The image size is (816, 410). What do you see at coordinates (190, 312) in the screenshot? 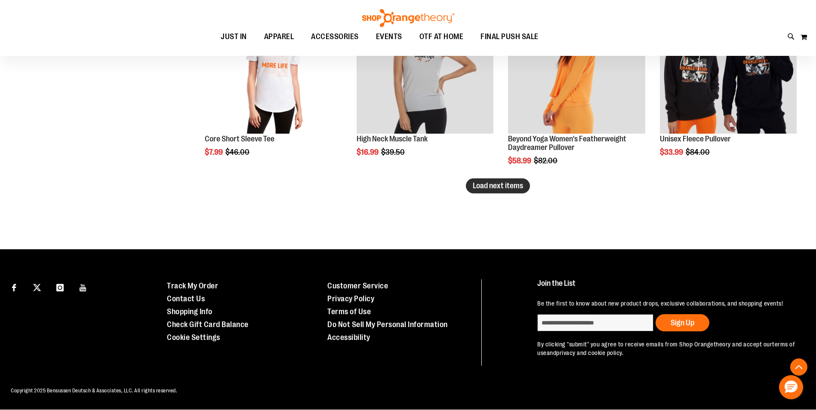
I see `a: Shopping Info` at bounding box center [190, 312].